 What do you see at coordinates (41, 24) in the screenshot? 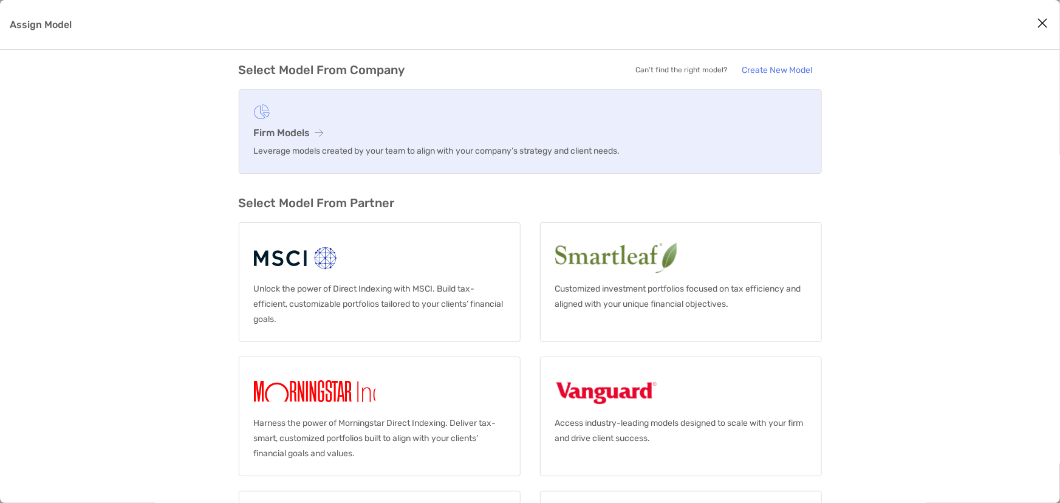
I see `p: Assign Model` at bounding box center [41, 24].